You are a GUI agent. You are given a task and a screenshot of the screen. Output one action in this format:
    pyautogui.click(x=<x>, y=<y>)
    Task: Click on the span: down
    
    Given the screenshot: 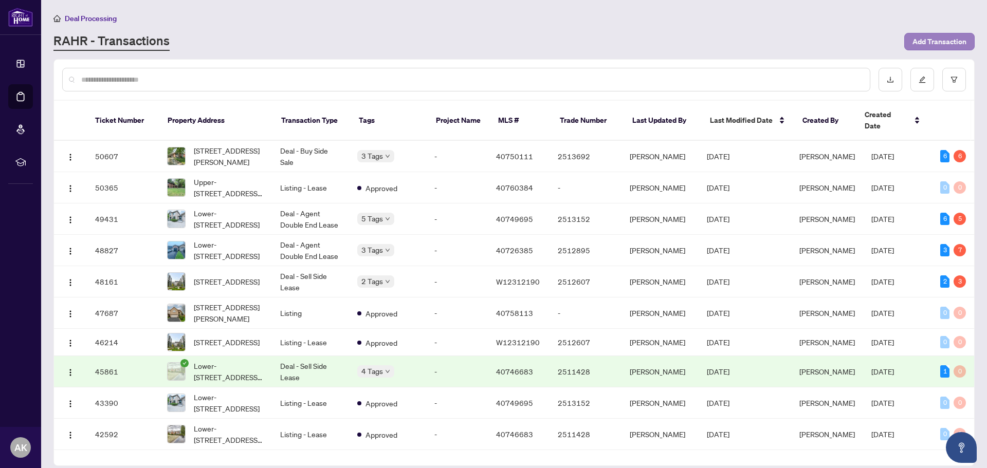 What is the action you would take?
    pyautogui.click(x=388, y=219)
    